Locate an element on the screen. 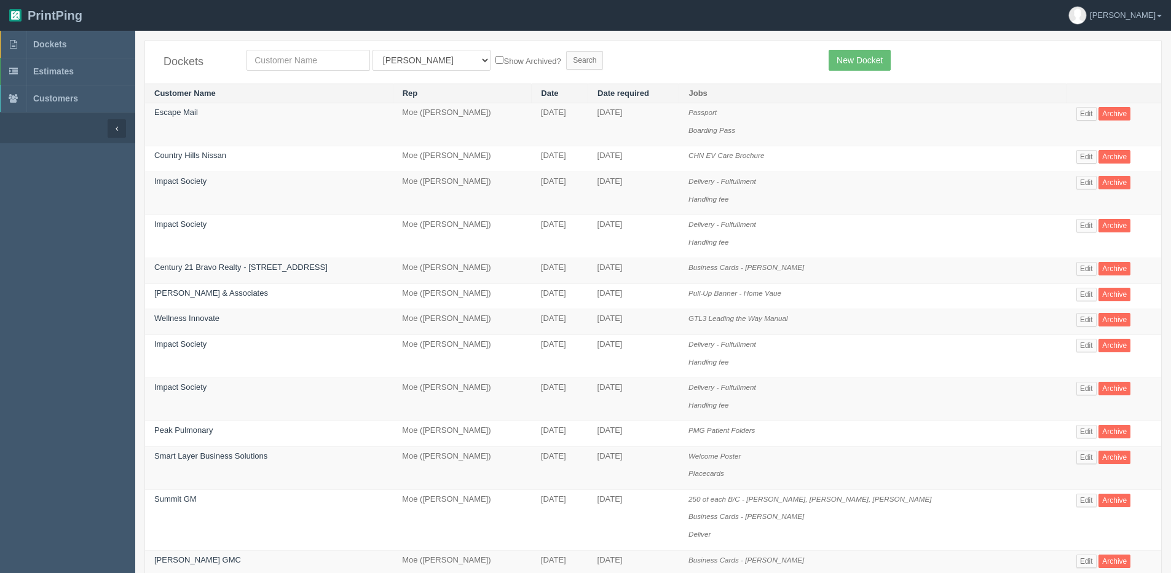 The height and width of the screenshot is (573, 1171). a: Smart Layer Business Solutions is located at coordinates (211, 455).